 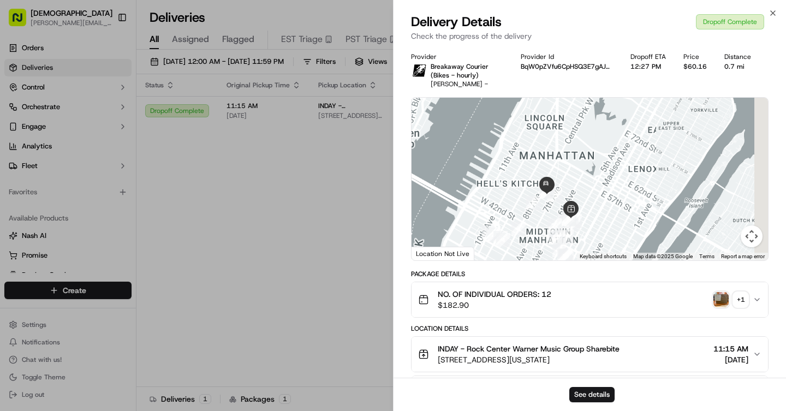 What do you see at coordinates (731, 300) in the screenshot?
I see `button: photo_proof_of_pickup image+1` at bounding box center [731, 300].